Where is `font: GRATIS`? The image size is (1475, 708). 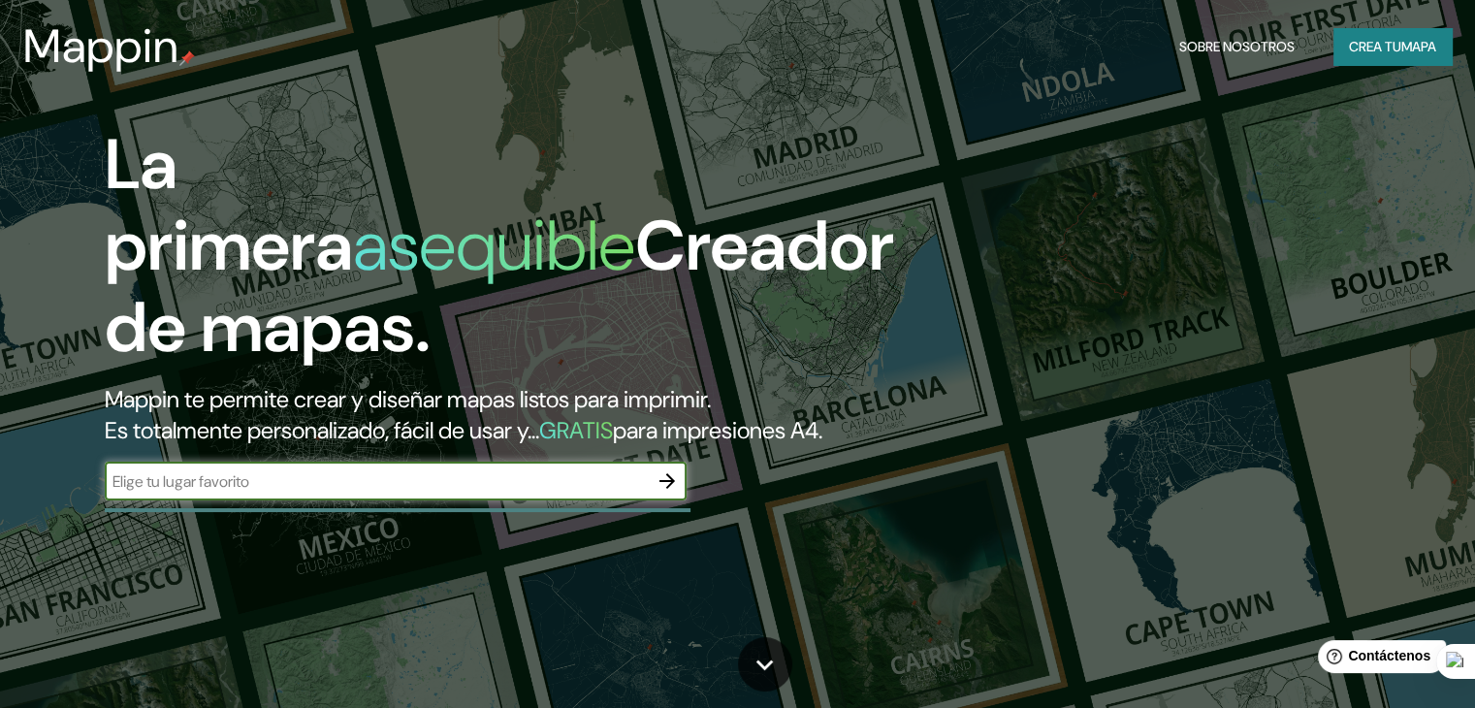
font: GRATIS is located at coordinates (576, 430).